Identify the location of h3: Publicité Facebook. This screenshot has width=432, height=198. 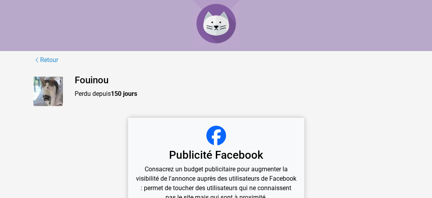
(216, 155).